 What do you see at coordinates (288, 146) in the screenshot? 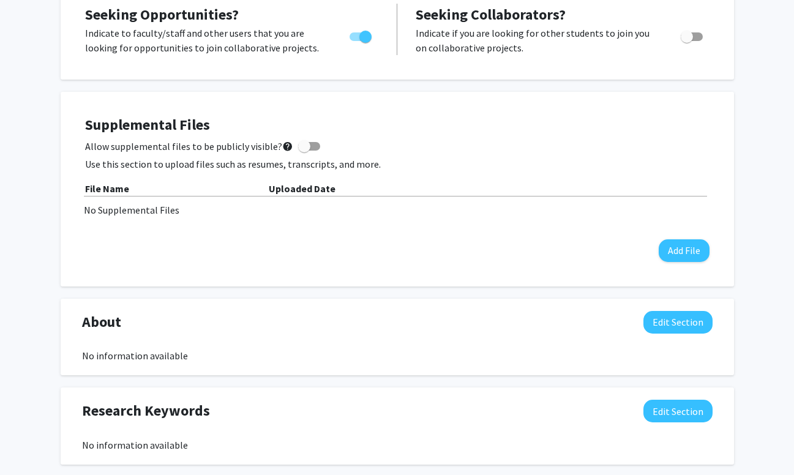
I see `mat-icon: help` at bounding box center [288, 146].